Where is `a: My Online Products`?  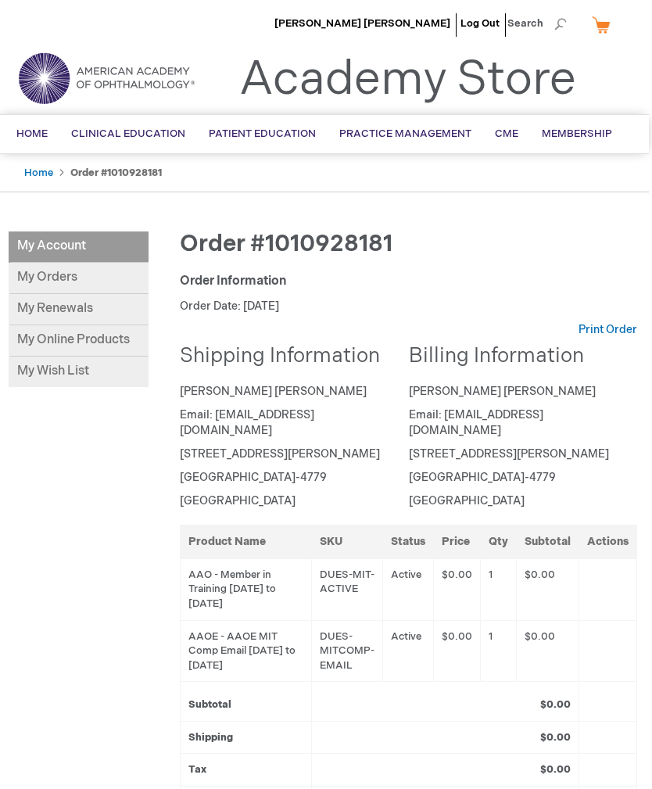 a: My Online Products is located at coordinates (78, 341).